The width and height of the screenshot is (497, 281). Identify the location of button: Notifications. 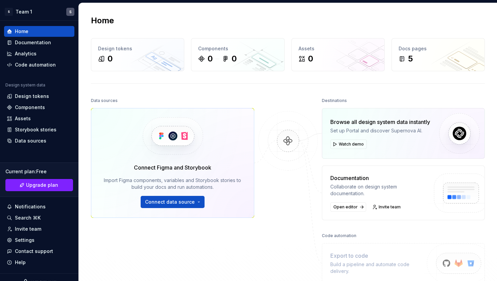
(39, 207).